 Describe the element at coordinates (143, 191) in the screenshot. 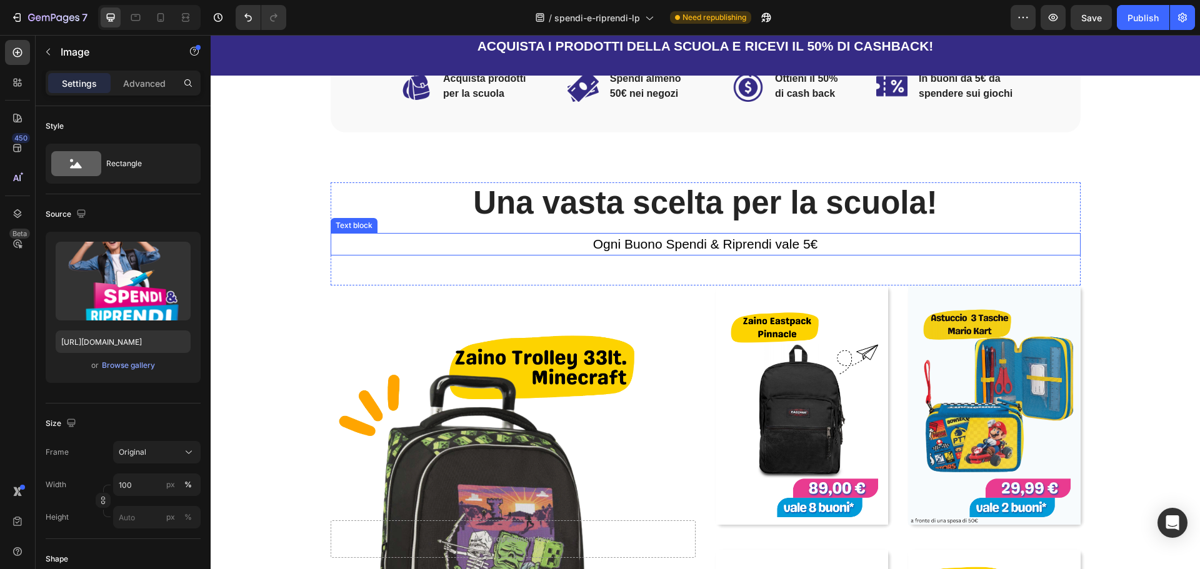

I see `div: Text block` at that location.